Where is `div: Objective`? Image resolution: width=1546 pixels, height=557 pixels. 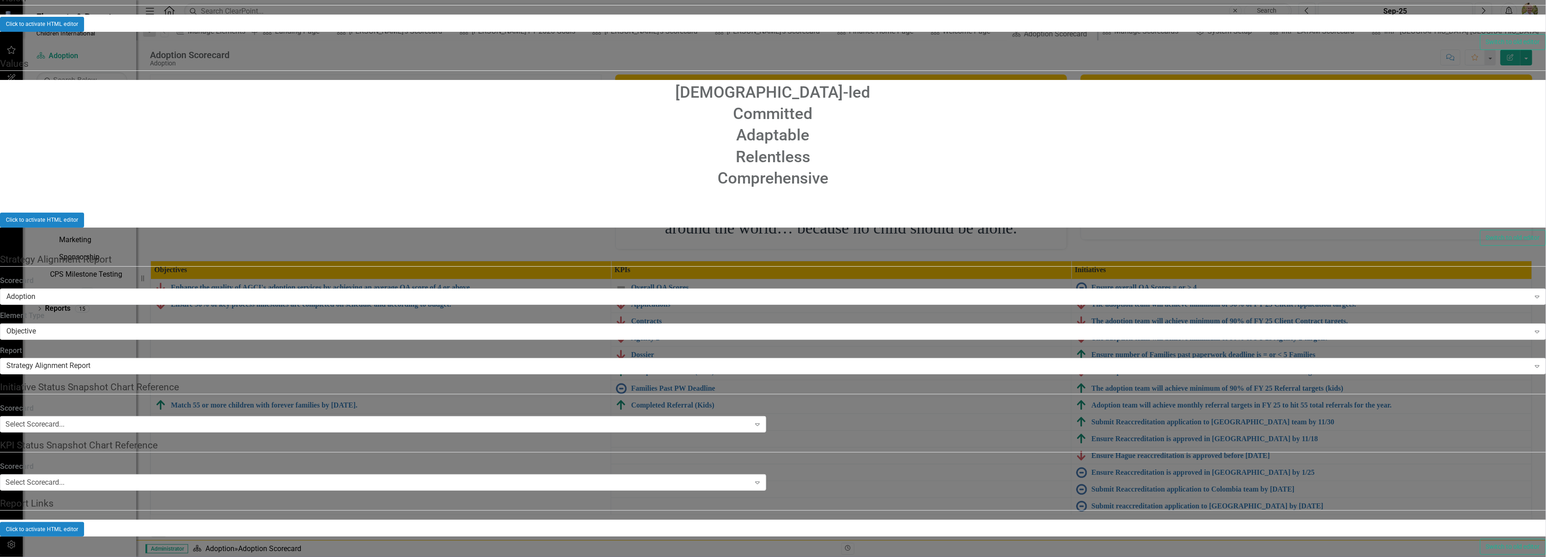
div: Objective is located at coordinates (768, 331).